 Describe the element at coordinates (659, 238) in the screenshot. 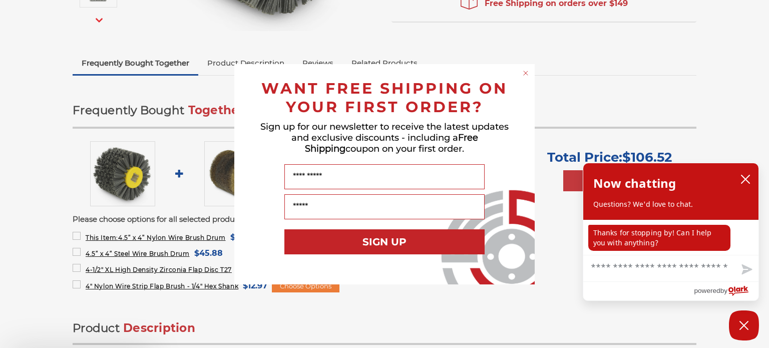

I see `p: Thanks for stopping by! Can I help you with anything?` at that location.